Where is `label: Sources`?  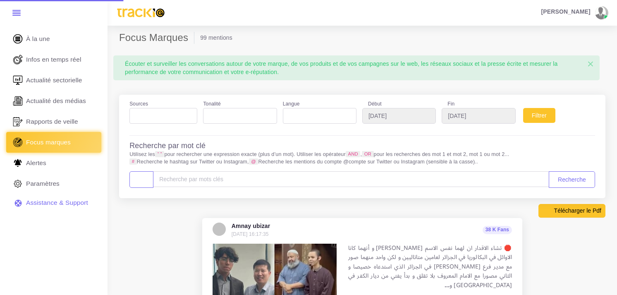 label: Sources is located at coordinates (139, 104).